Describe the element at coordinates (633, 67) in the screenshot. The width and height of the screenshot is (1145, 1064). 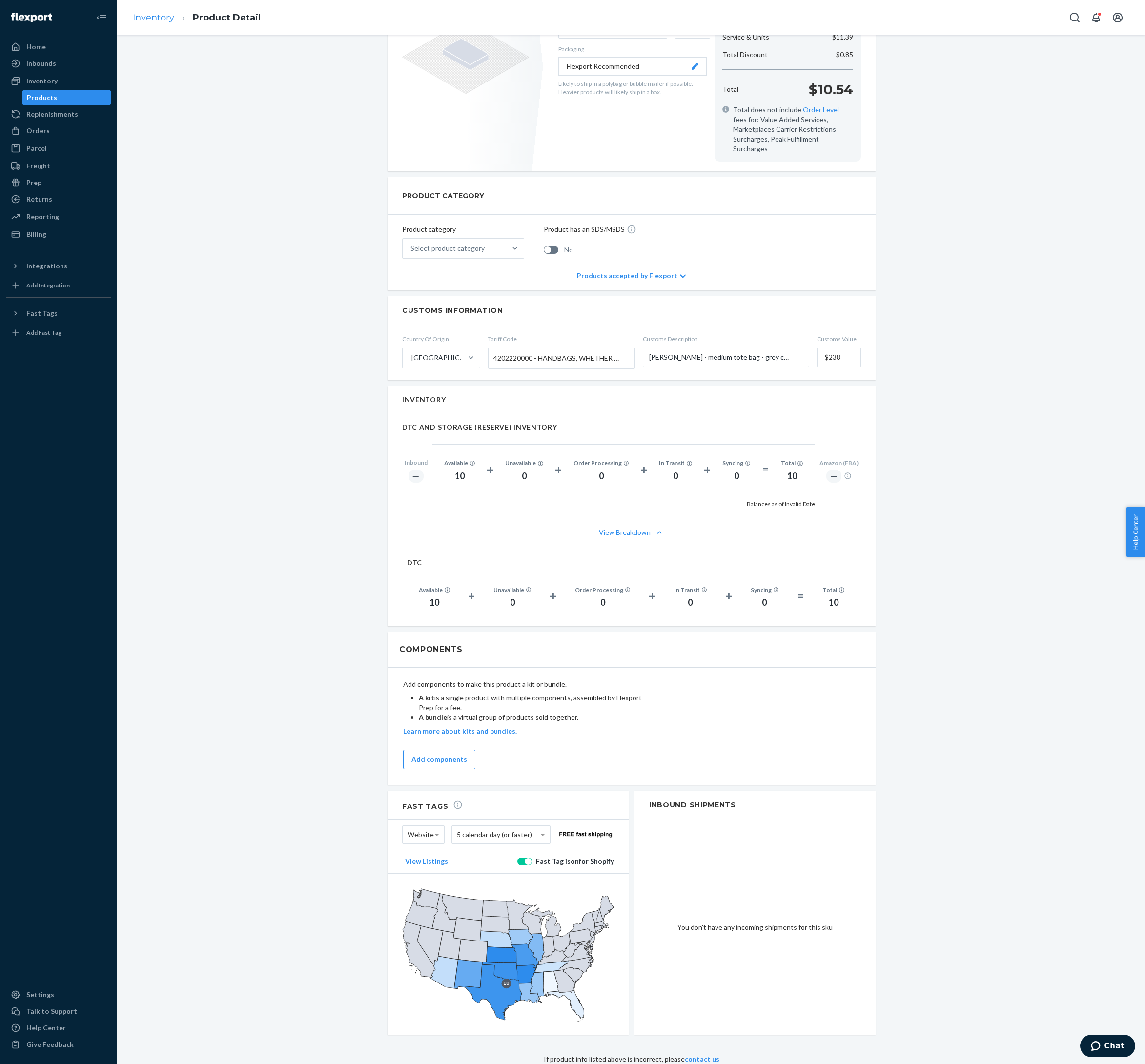
I see `button: Flexport Recommended` at that location.